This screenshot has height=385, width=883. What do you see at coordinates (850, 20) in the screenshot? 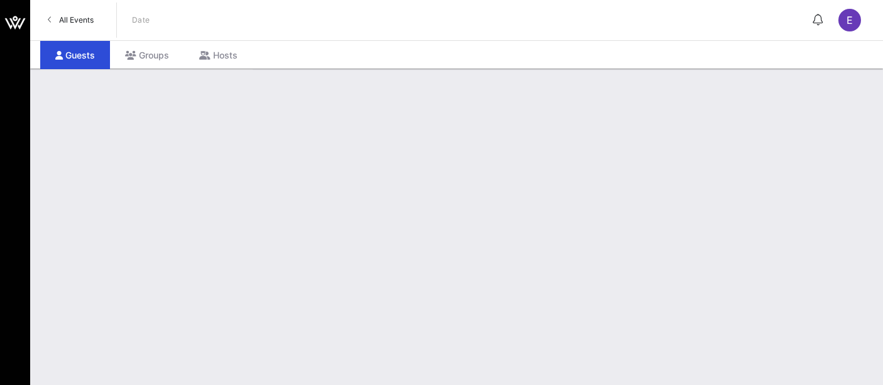
I see `span: E` at bounding box center [850, 20].